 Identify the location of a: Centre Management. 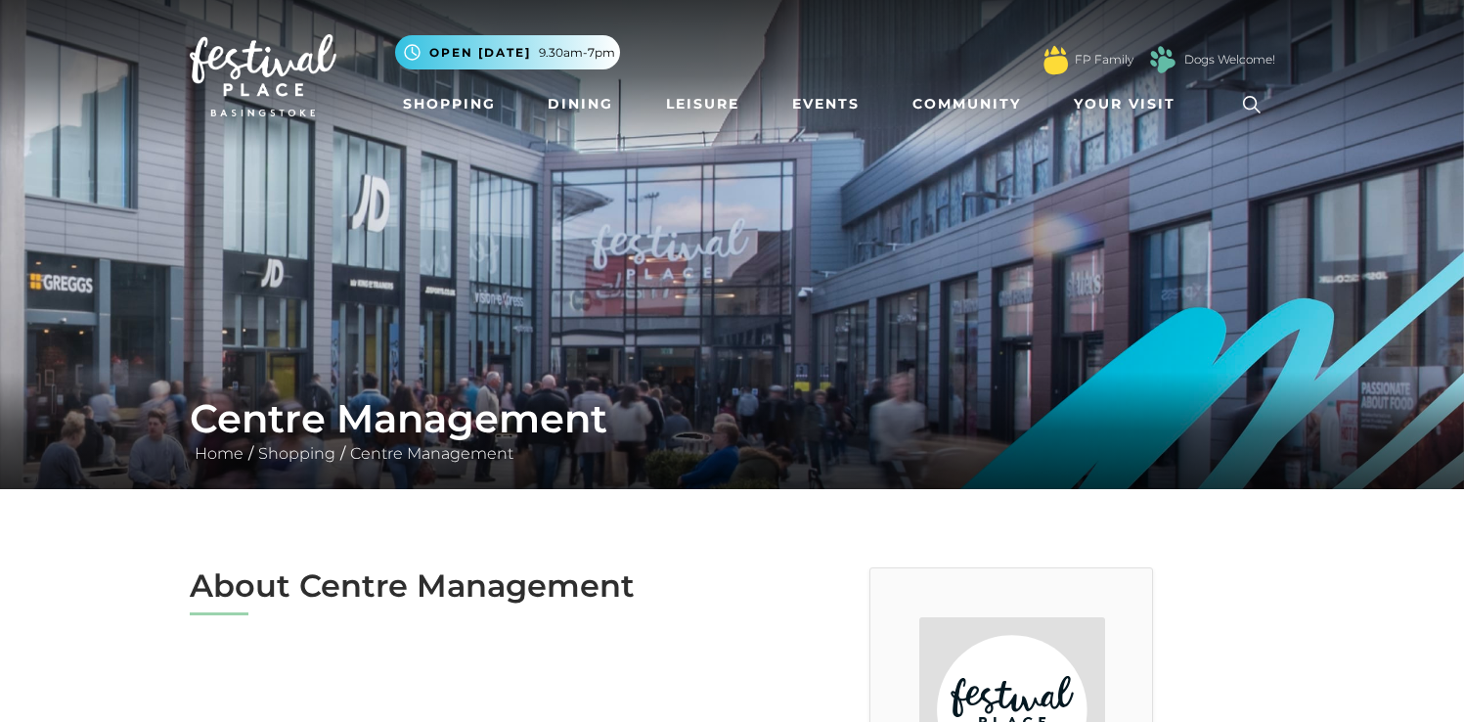
(431, 453).